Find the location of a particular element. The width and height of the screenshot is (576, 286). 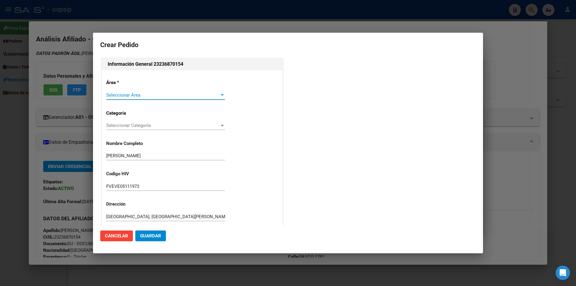

button: Cancelar is located at coordinates (116, 236).